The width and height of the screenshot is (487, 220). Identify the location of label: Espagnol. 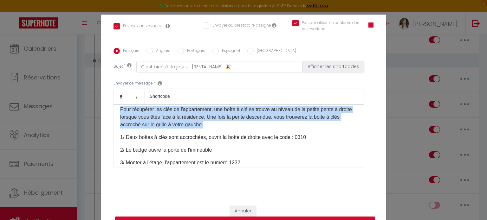
(229, 51).